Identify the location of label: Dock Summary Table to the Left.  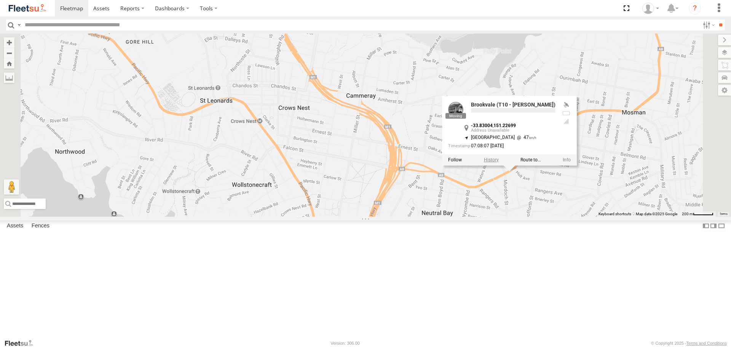
(706, 226).